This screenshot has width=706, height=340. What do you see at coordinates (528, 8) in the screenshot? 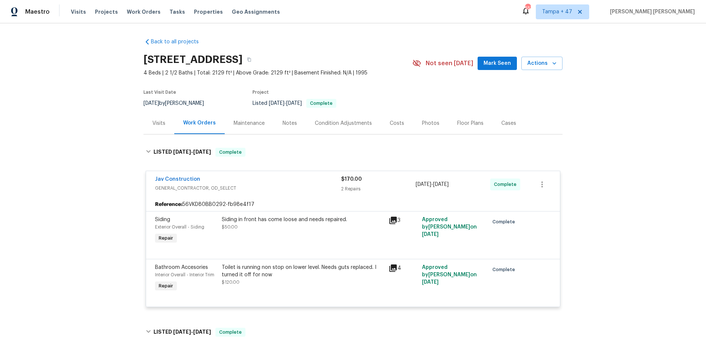
I see `div: 557` at bounding box center [528, 8].